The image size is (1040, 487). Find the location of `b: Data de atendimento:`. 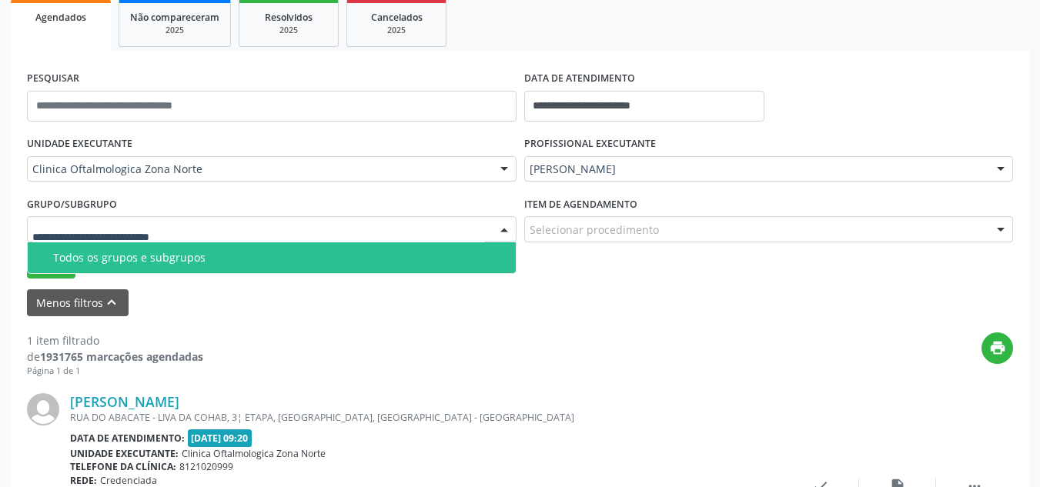

b: Data de atendimento: is located at coordinates (127, 438).